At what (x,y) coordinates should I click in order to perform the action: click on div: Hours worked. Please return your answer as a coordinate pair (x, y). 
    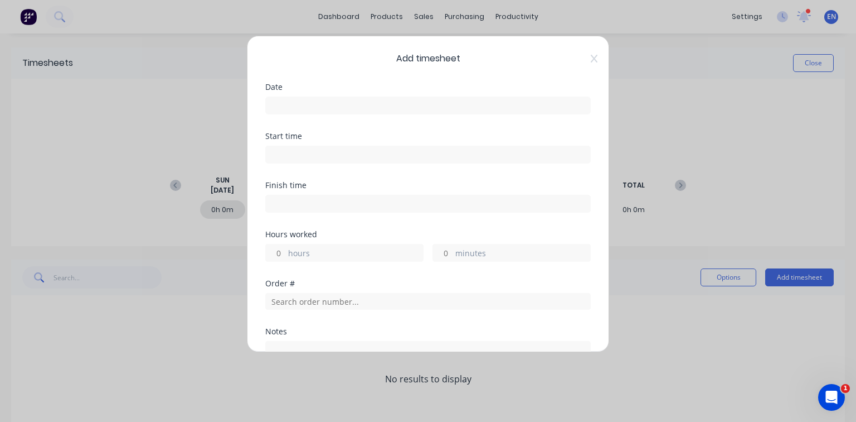
    Looking at the image, I should click on (428, 234).